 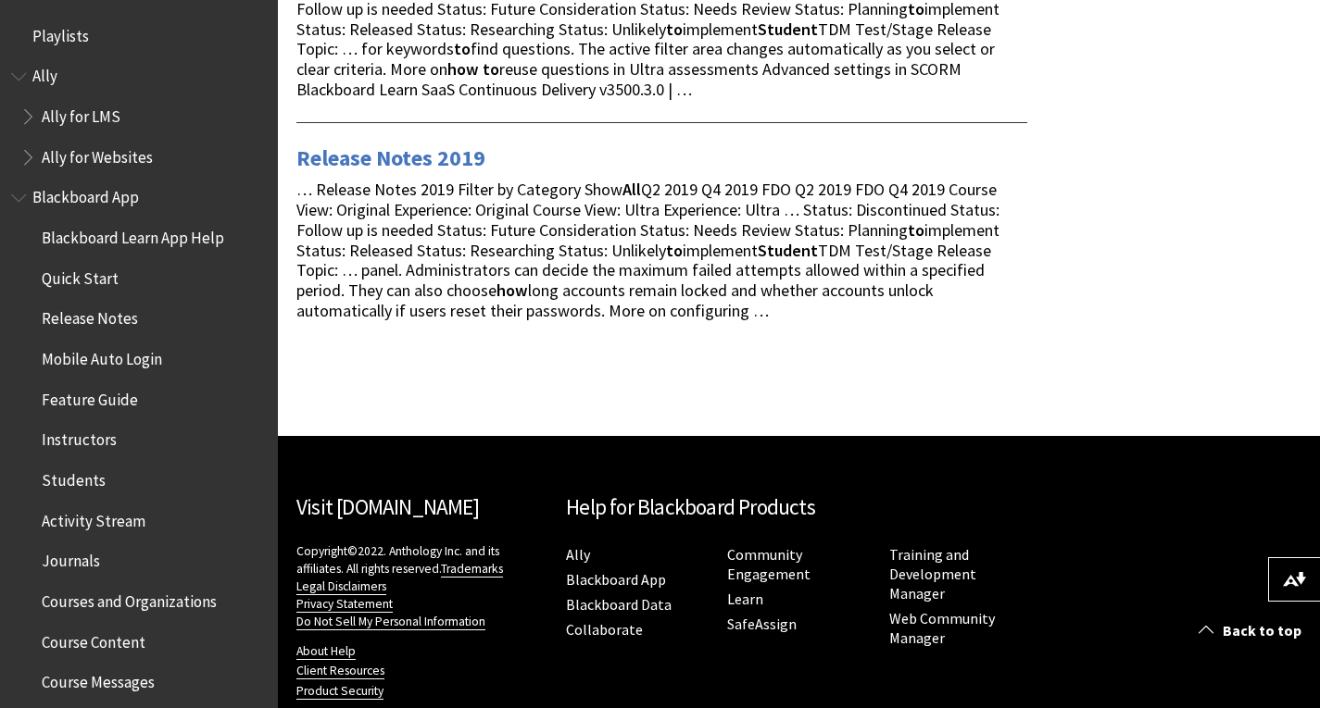 What do you see at coordinates (341, 587) in the screenshot?
I see `a: Legal Disclaimers` at bounding box center [341, 587].